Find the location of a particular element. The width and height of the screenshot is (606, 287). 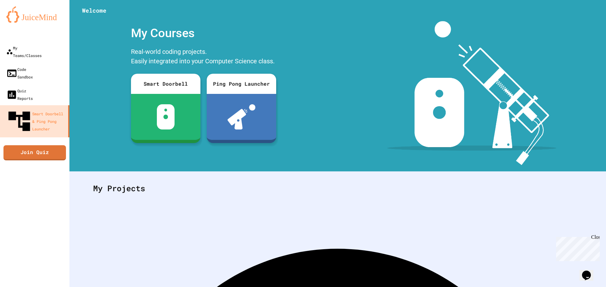

div: My Teams/Classes is located at coordinates (24, 52).